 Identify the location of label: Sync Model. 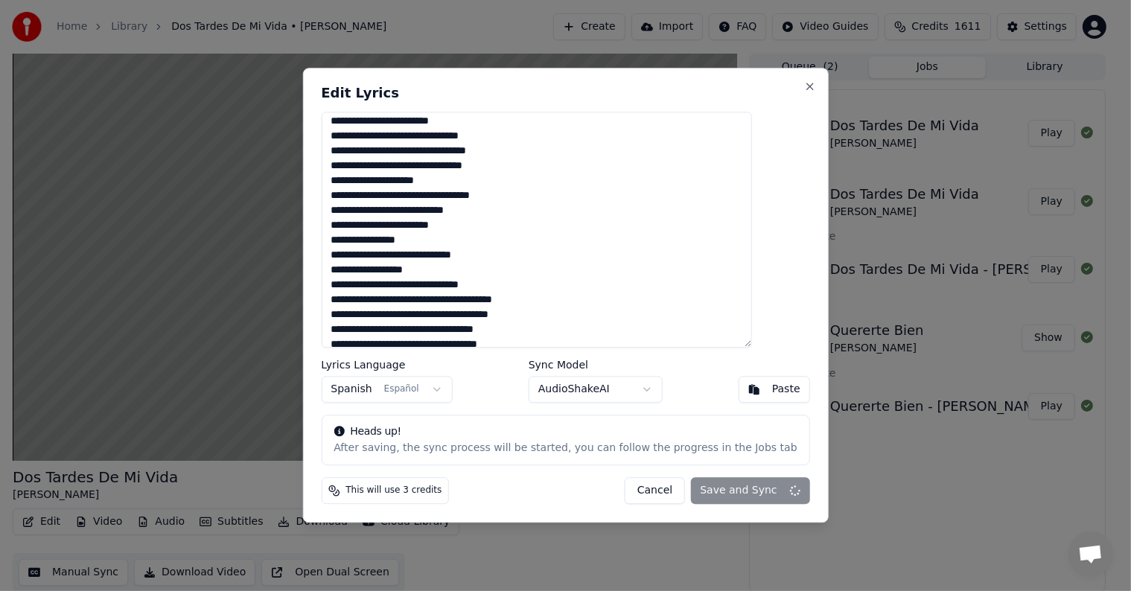
(596, 366).